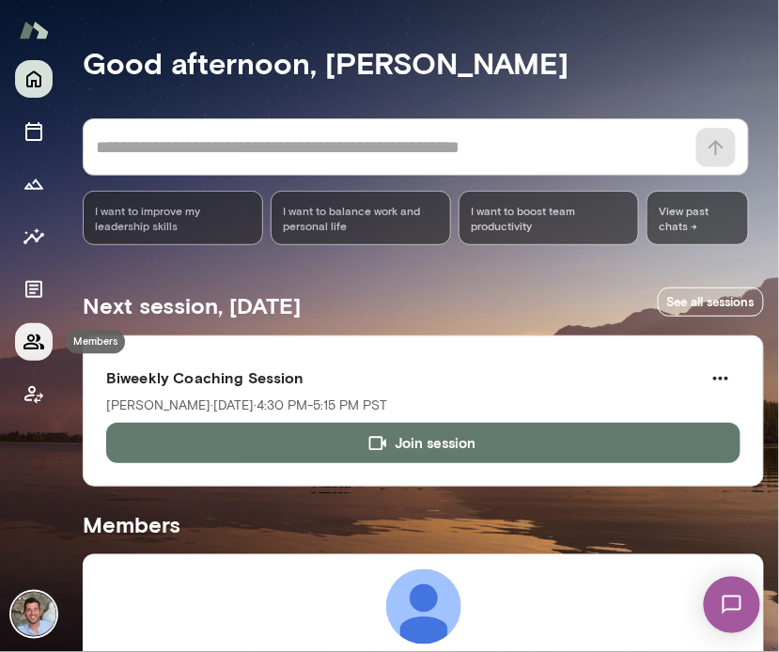  Describe the element at coordinates (423, 524) in the screenshot. I see `h5: Members` at that location.